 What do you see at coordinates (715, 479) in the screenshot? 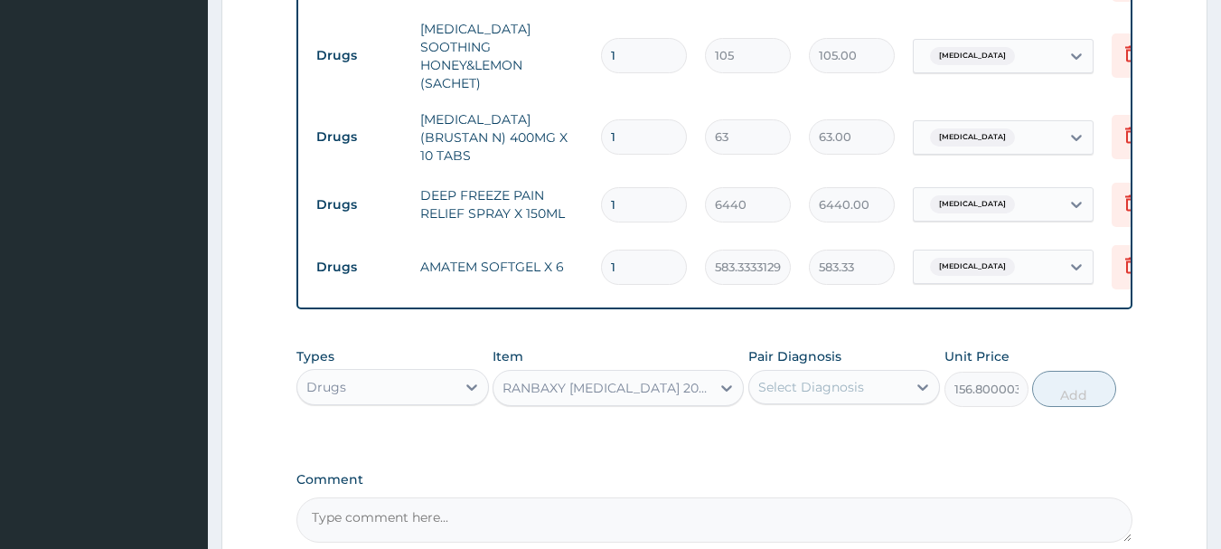
I see `label: Comment` at bounding box center [715, 479].